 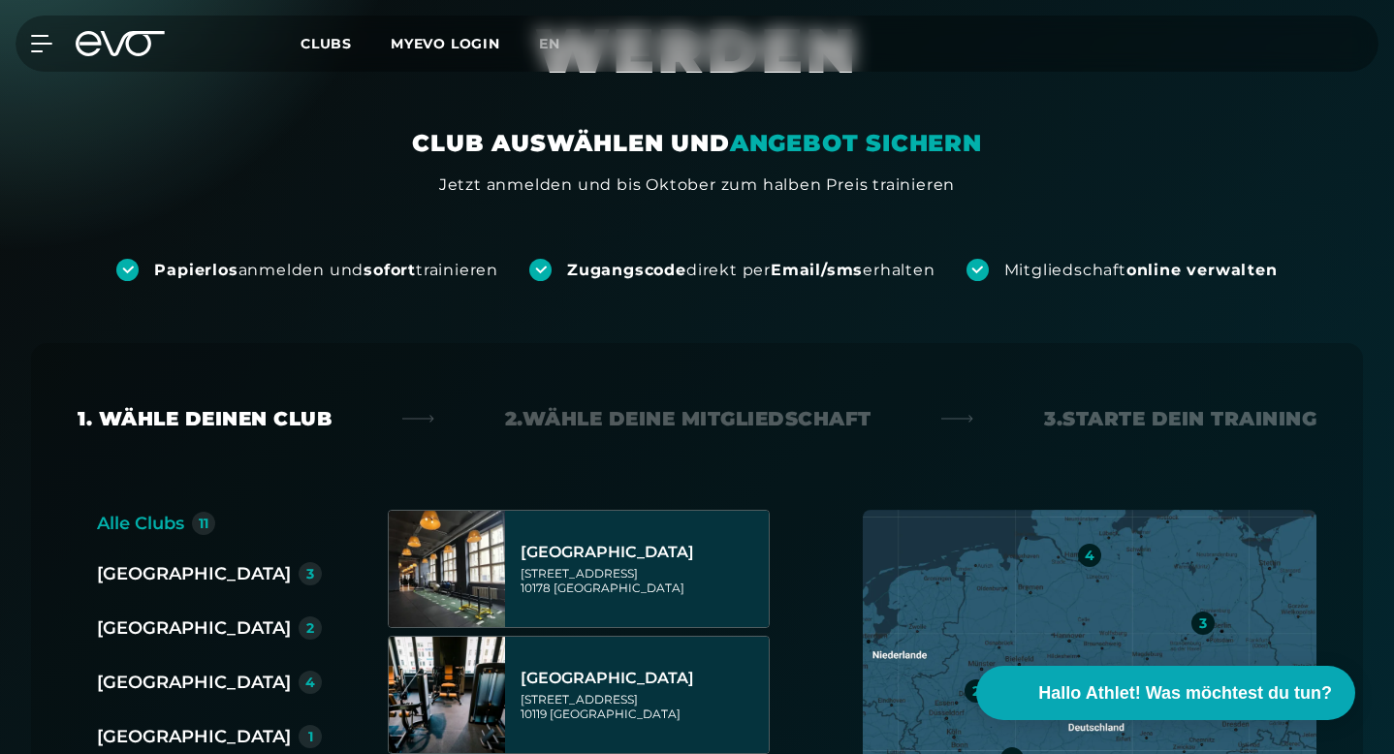 I want to click on img: Berlin Rosenthaler Platz, so click(x=447, y=695).